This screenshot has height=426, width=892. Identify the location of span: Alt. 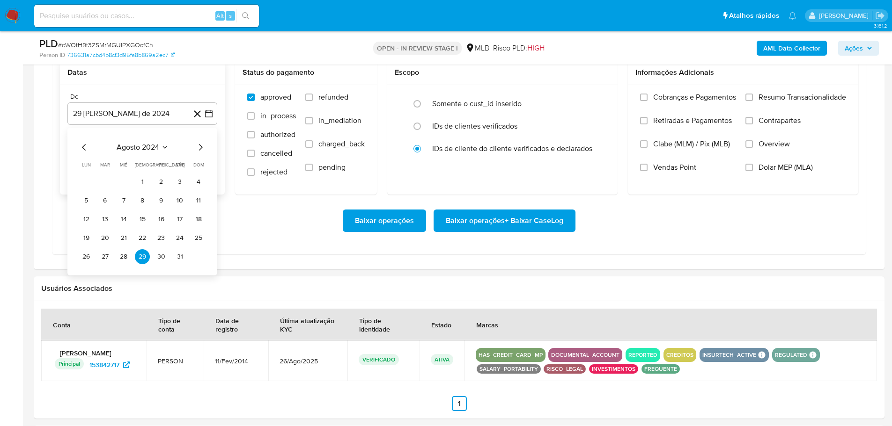
(220, 15).